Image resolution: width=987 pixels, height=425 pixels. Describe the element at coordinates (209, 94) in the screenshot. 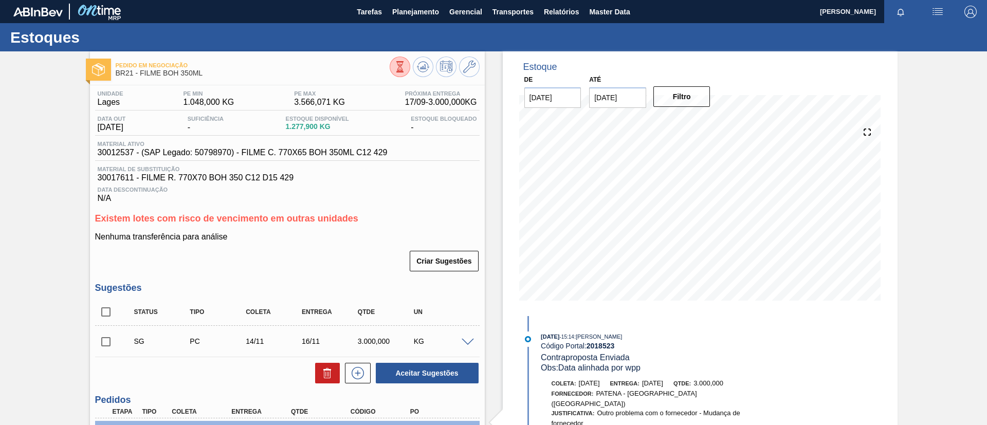

I see `span: PE MIN` at that location.